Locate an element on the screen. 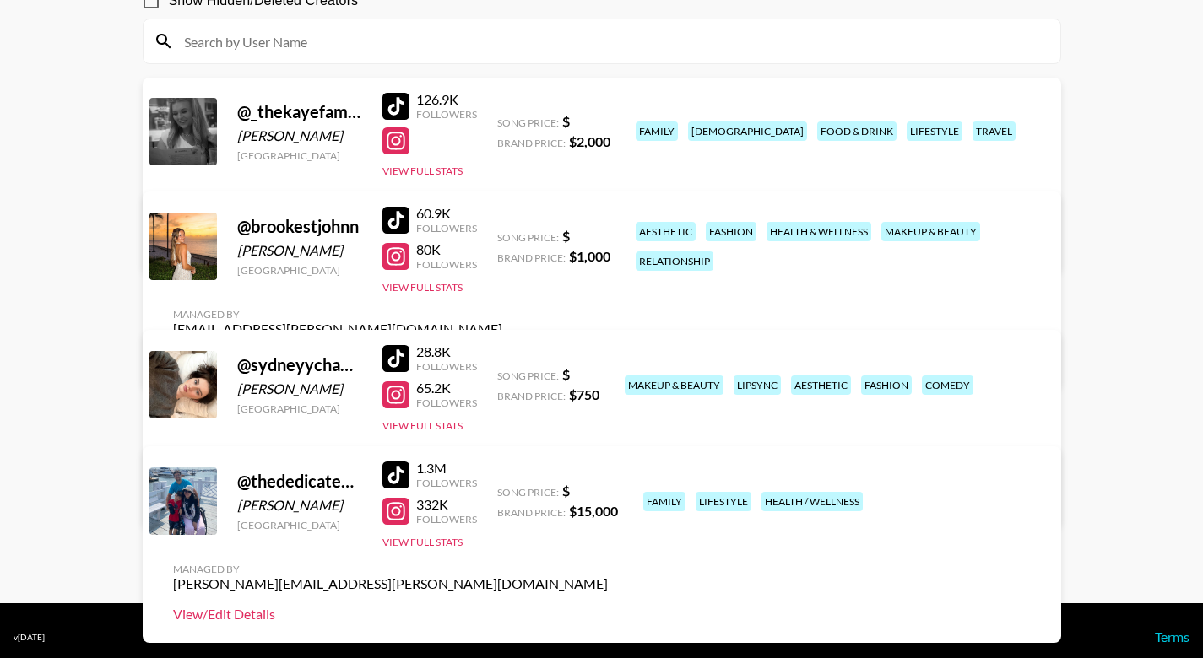 The width and height of the screenshot is (1203, 658). a: Terms is located at coordinates (1172, 636).